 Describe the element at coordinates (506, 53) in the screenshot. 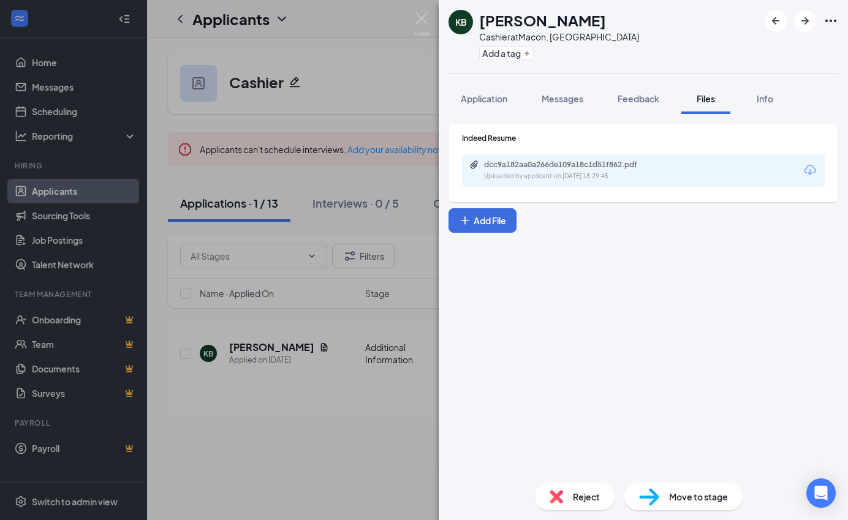

I see `button: PlusAdd a tag` at that location.